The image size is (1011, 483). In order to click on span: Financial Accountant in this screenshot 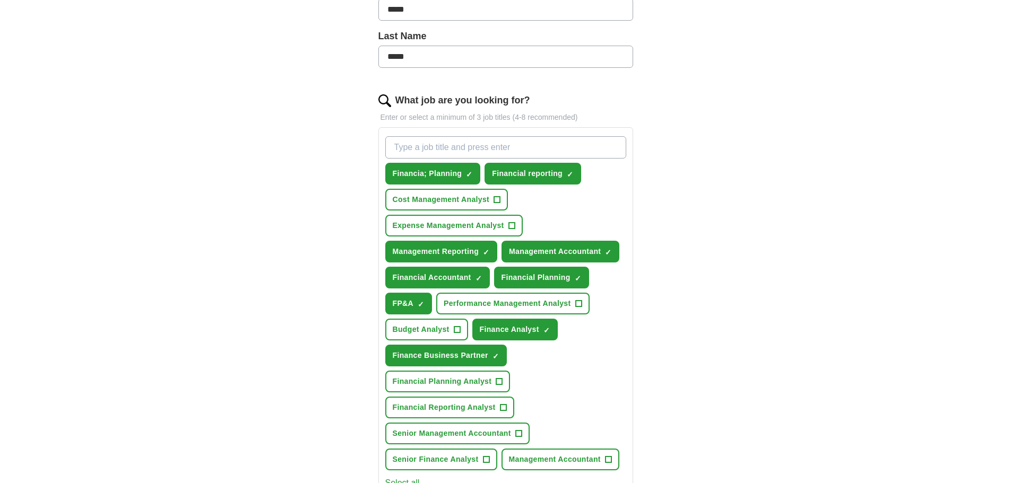, I will do `click(432, 277)`.